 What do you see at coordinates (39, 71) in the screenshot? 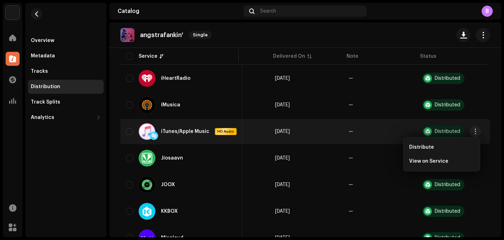
I see `div: Tracks` at bounding box center [39, 71].